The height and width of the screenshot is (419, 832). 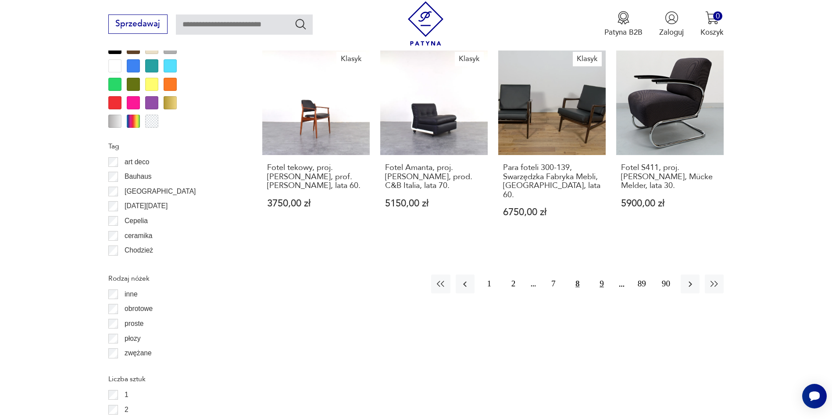 What do you see at coordinates (666, 283) in the screenshot?
I see `button: 90` at bounding box center [666, 283].